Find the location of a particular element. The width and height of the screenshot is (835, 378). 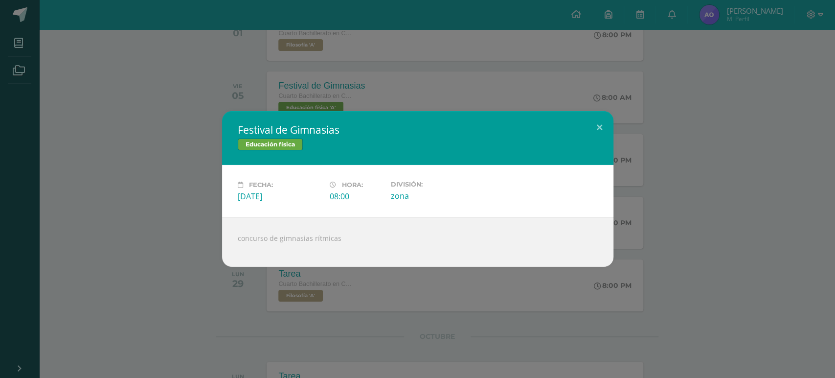

button: Close (Esc) is located at coordinates (599, 128).